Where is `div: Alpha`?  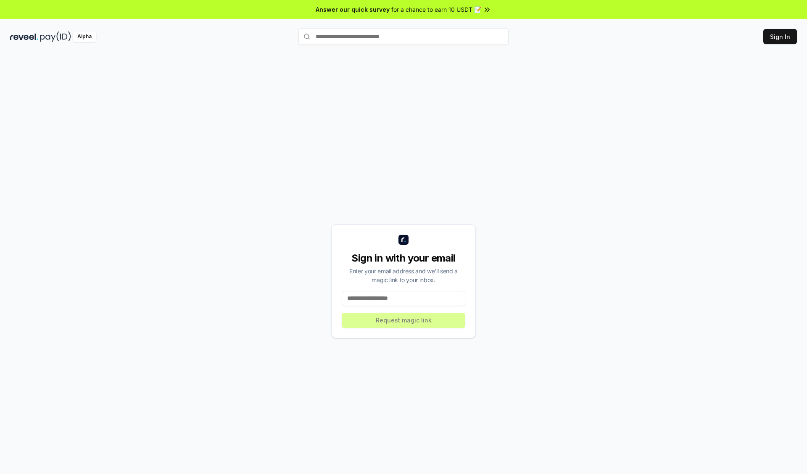
div: Alpha is located at coordinates (84, 37).